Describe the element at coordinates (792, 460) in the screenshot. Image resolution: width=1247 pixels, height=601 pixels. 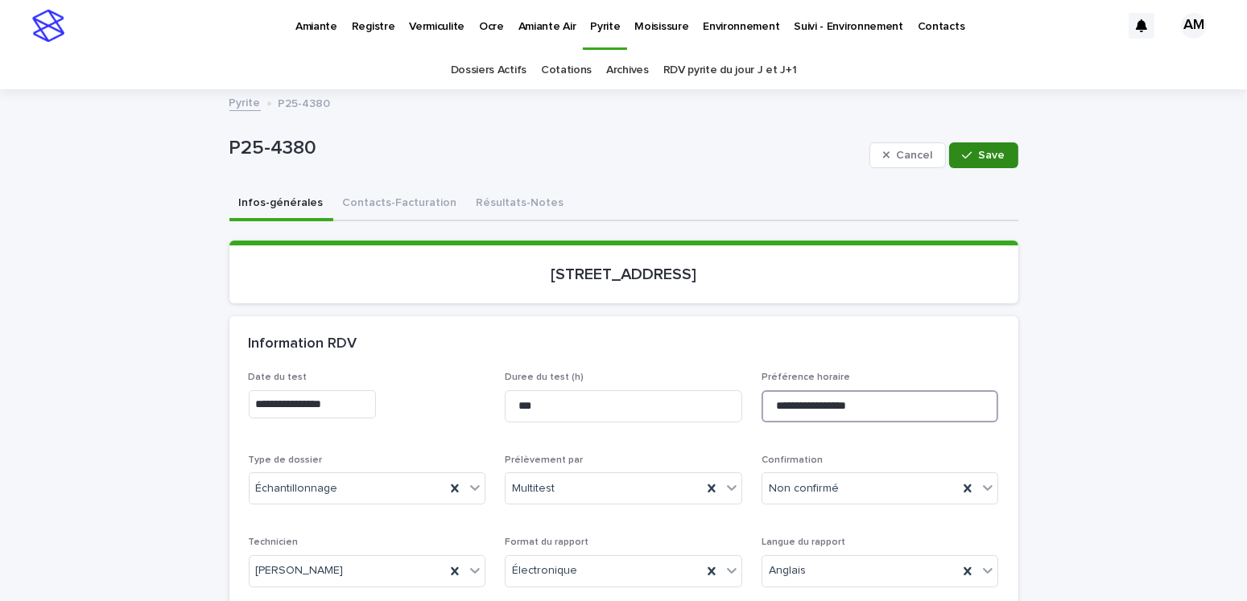
I see `span: Confirmation` at that location.